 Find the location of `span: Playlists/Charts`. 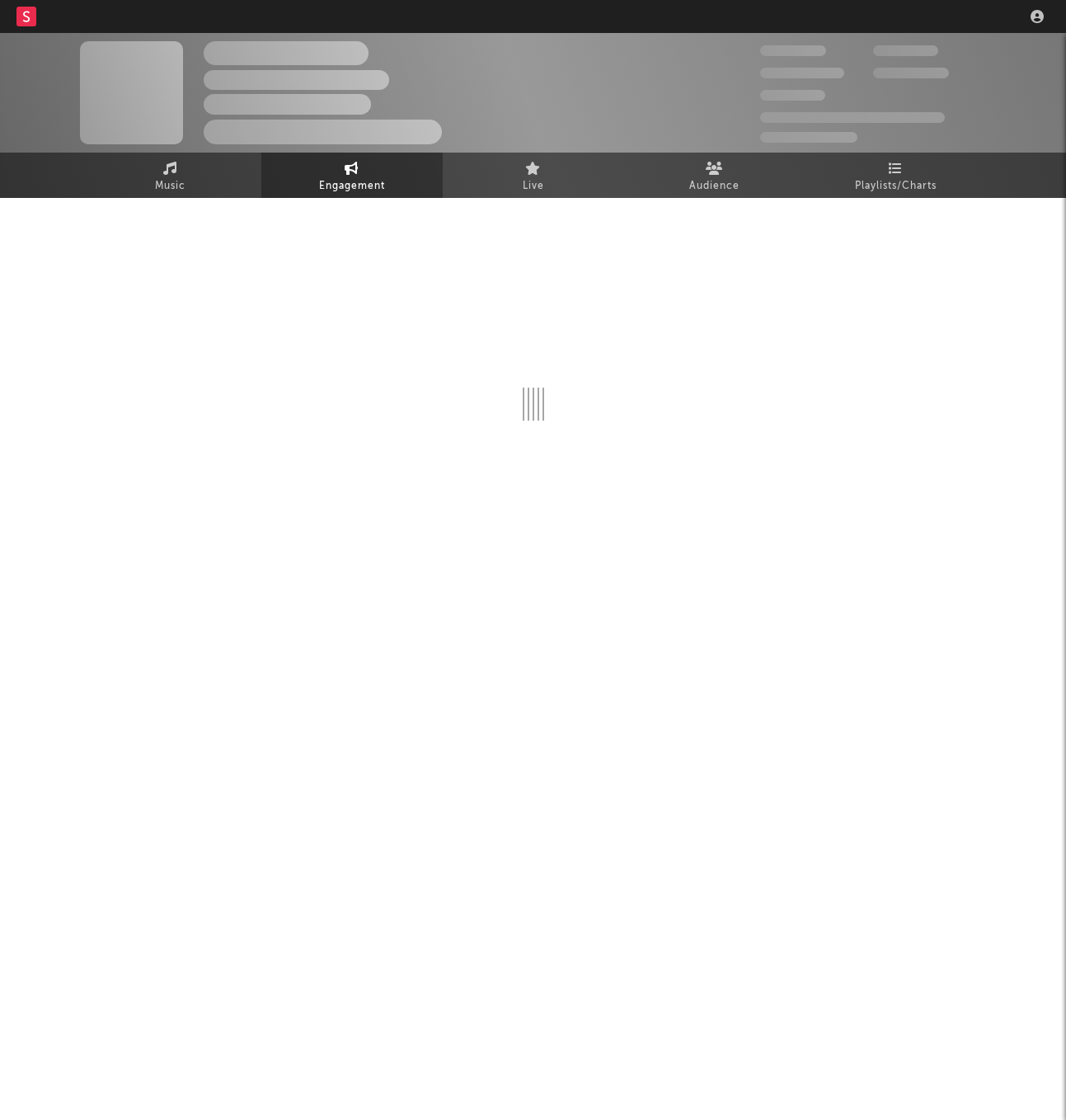

span: Playlists/Charts is located at coordinates (896, 186).